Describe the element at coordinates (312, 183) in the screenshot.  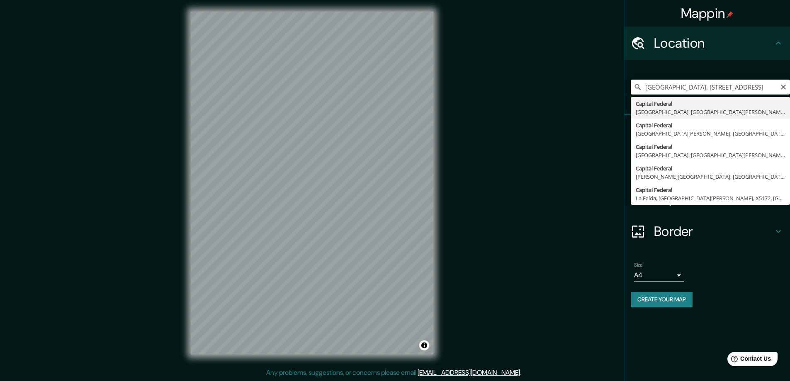
I see `canvas: Map` at that location.